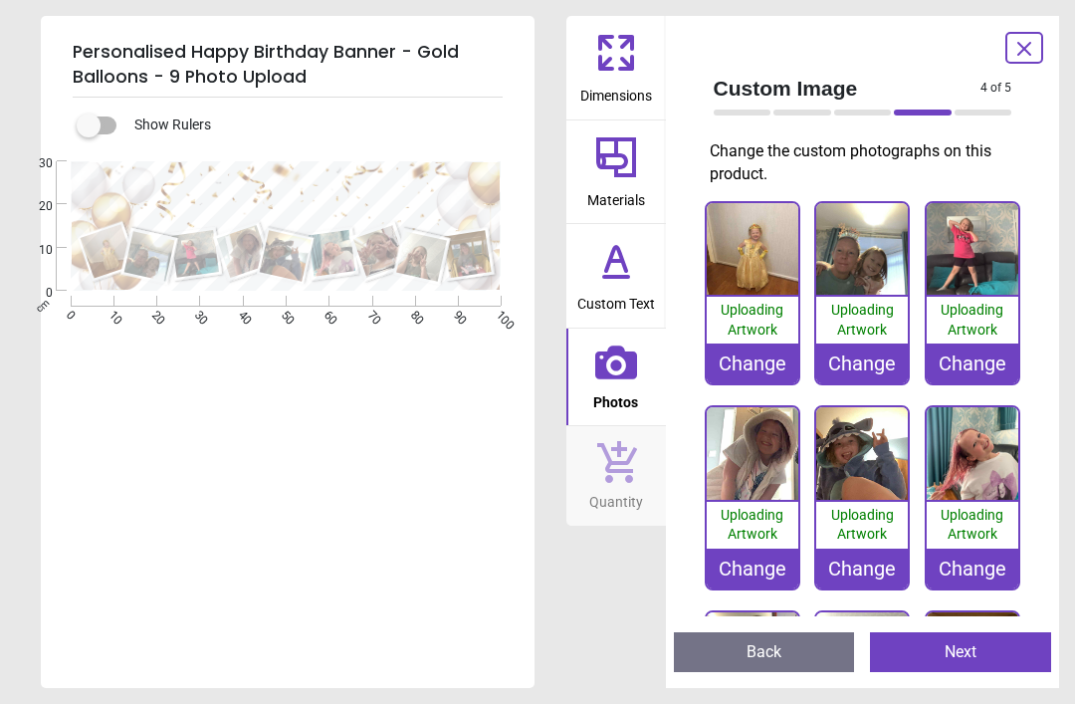 This screenshot has width=1075, height=704. I want to click on span: 60, so click(326, 314).